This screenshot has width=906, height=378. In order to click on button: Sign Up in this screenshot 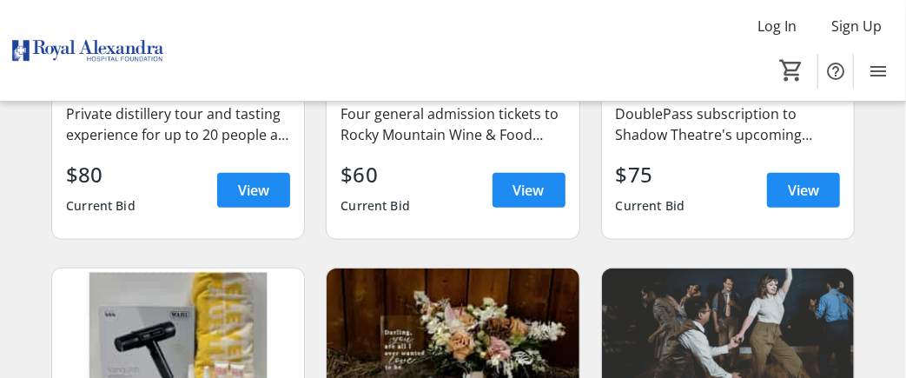, I will do `click(856, 26)`.